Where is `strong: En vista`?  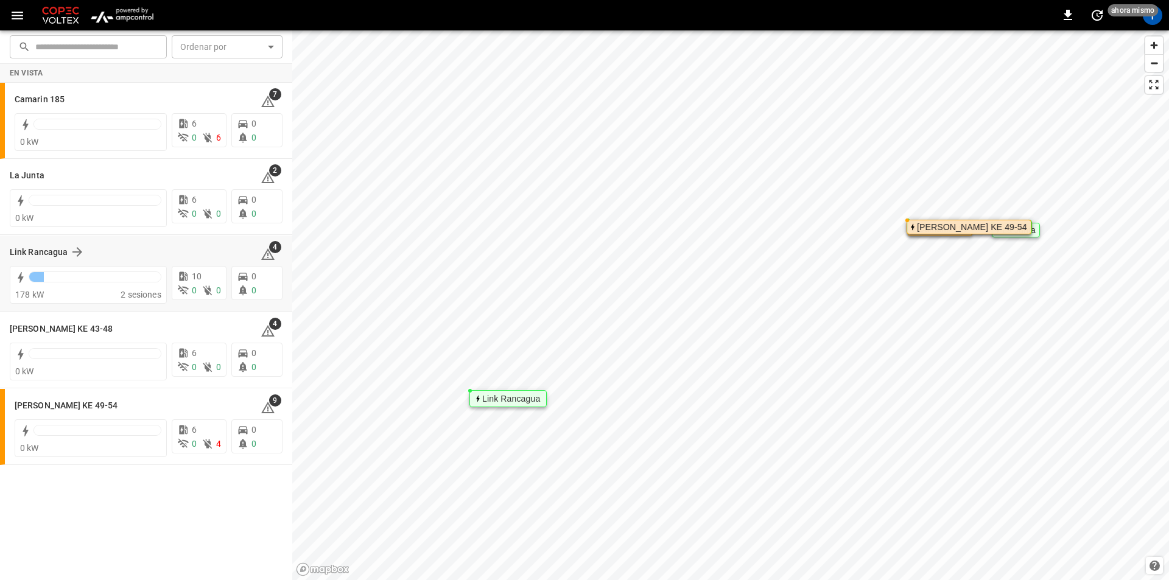
strong: En vista is located at coordinates (26, 73).